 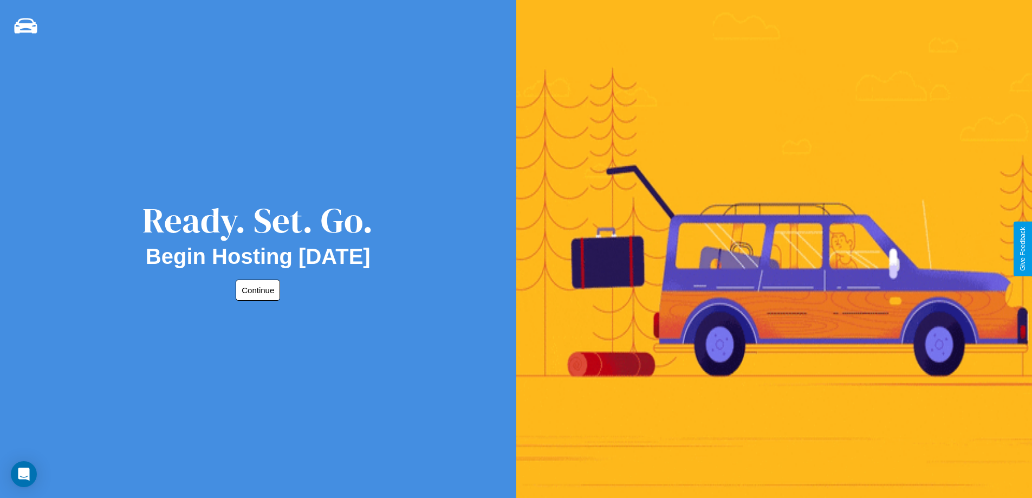 What do you see at coordinates (24, 474) in the screenshot?
I see `div: Open Intercom Messenger` at bounding box center [24, 474].